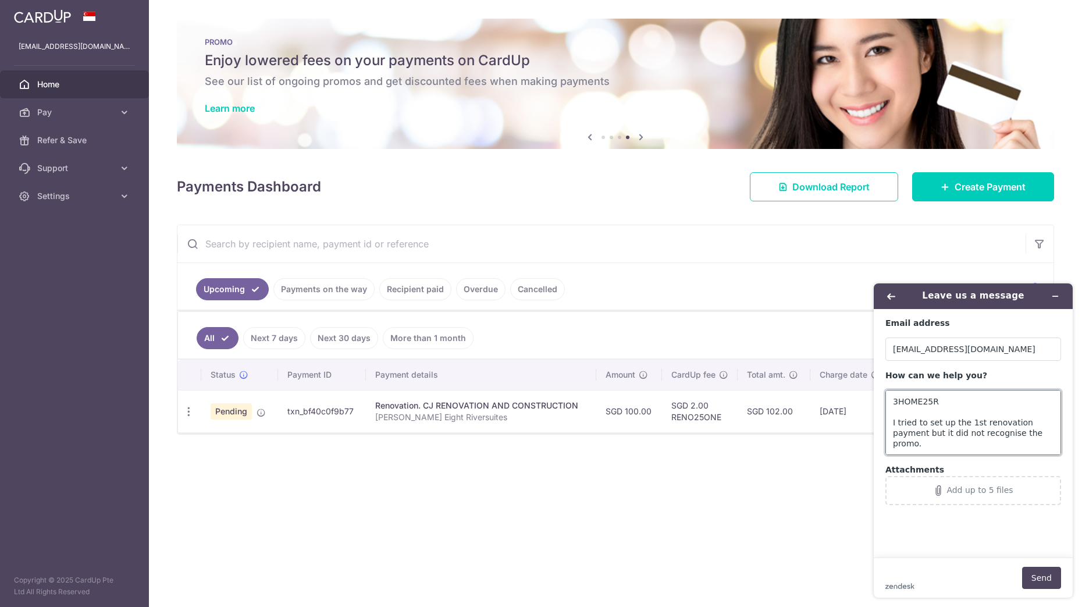 This screenshot has width=1082, height=607. I want to click on a: Recipient paid, so click(415, 289).